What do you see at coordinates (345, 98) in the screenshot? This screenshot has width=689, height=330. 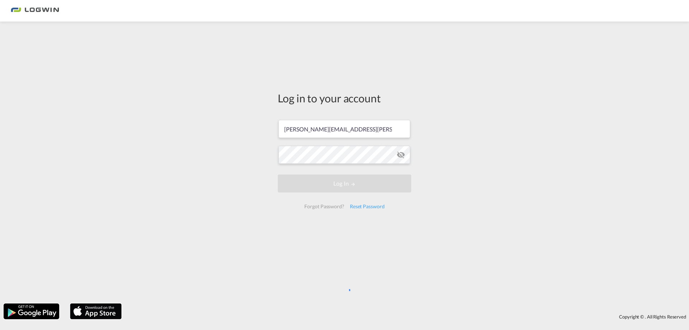 I see `div: Log in to your account` at bounding box center [345, 98].